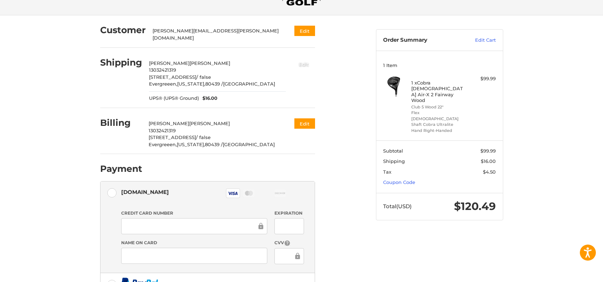 This screenshot has height=282, width=603. I want to click on label: Credit Card Number, so click(194, 213).